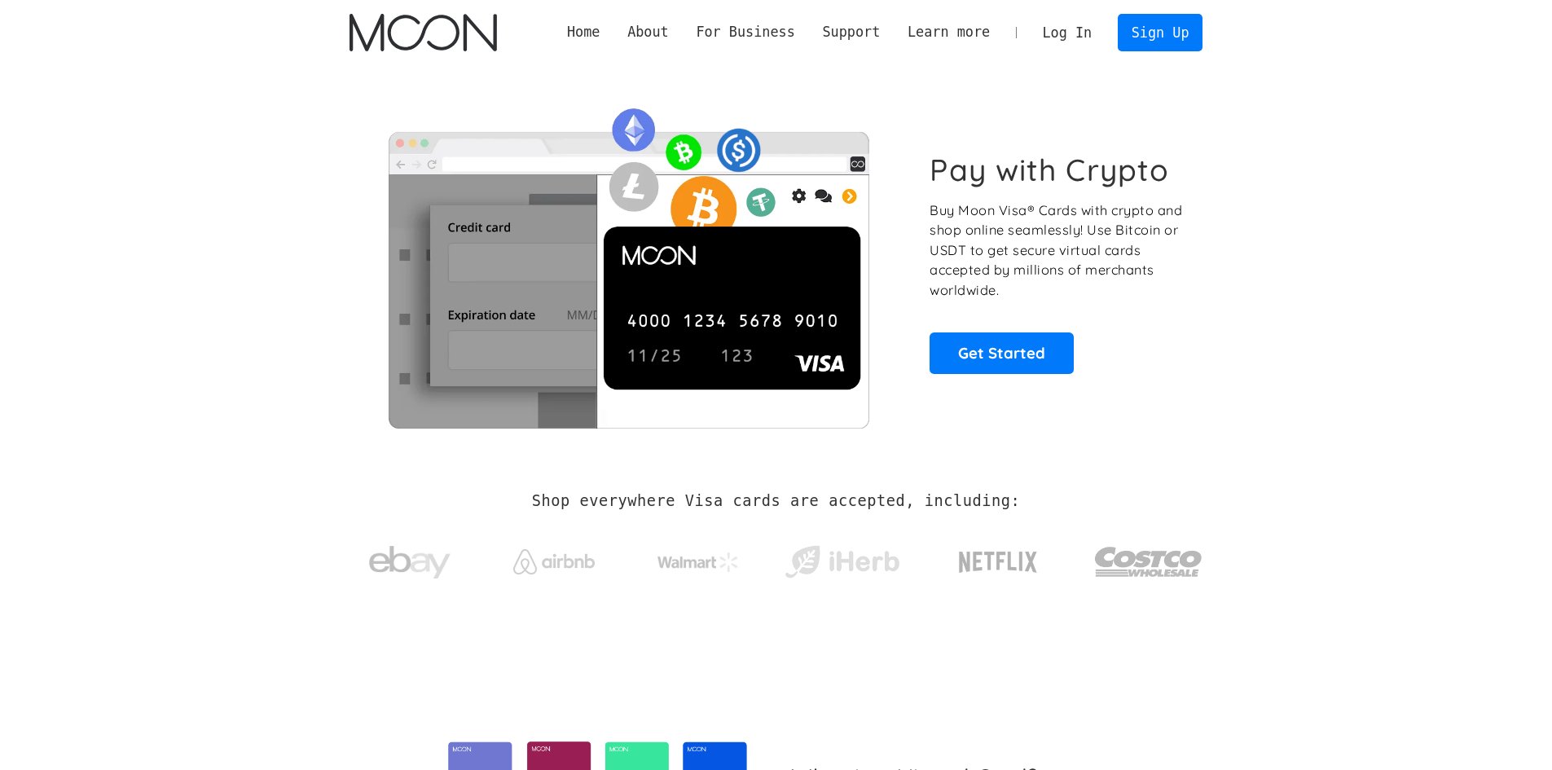  I want to click on a: iHerb, so click(842, 558).